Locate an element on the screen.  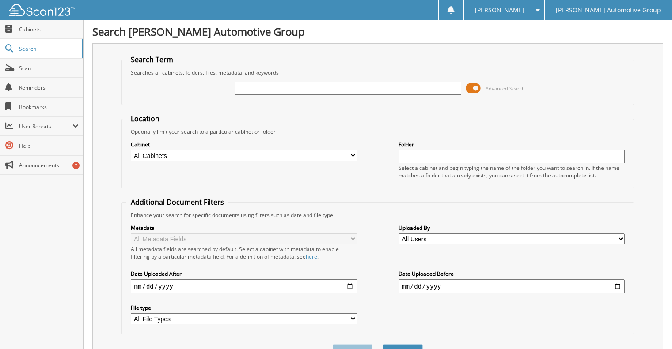
div: Optionally limit your search to a particular cabinet or folder is located at coordinates (378, 132).